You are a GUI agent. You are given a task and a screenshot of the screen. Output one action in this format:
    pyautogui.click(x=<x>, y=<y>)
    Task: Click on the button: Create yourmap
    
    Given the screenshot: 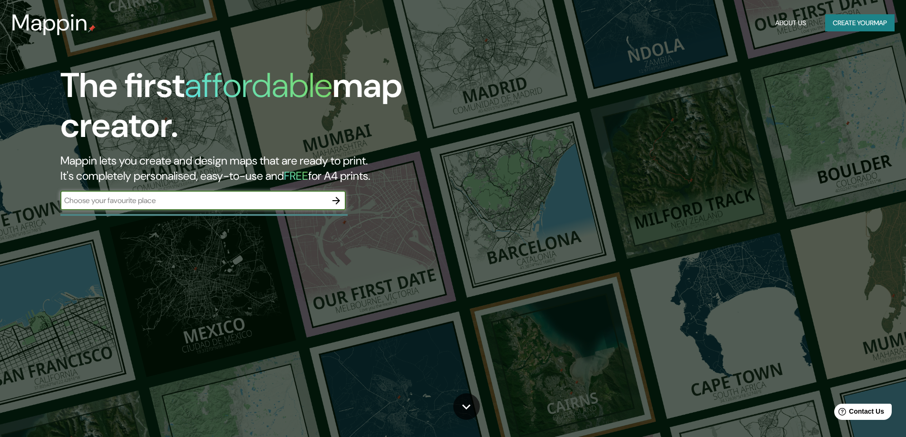 What is the action you would take?
    pyautogui.click(x=860, y=23)
    